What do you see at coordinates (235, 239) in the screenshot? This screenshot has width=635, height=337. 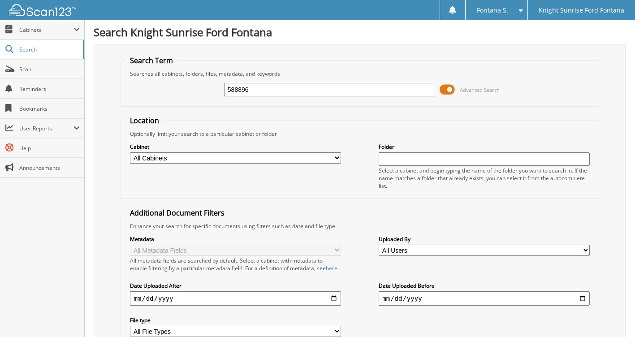 I see `label: Metadata` at bounding box center [235, 239].